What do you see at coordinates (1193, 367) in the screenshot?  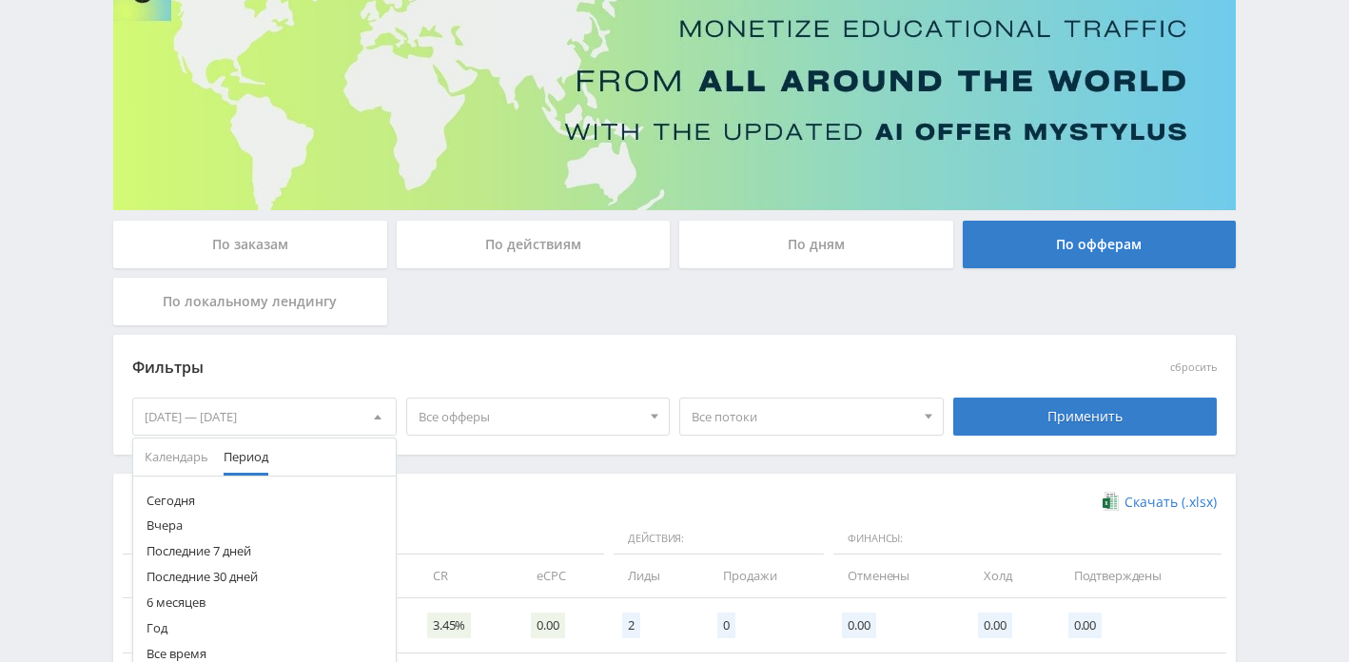 I see `button: сбросить` at bounding box center [1193, 367].